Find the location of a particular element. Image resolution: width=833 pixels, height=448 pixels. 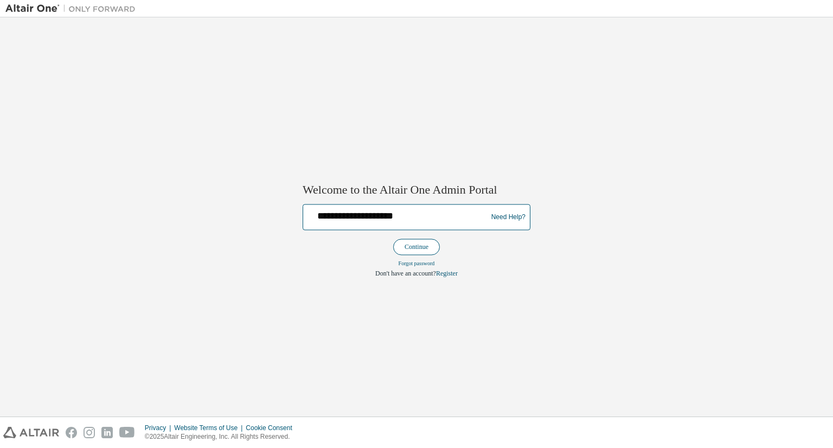

p: © 2025 Altair Engineering, Inc. All Rights Reserved. is located at coordinates (222, 437).